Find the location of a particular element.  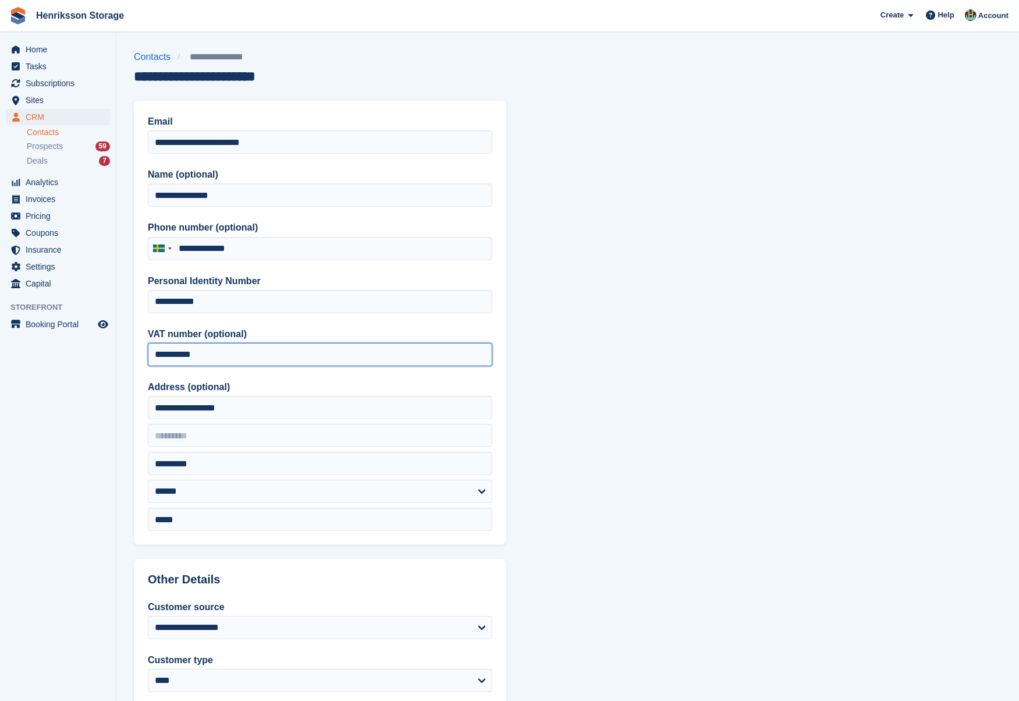

span: Booking Portal is located at coordinates (61, 324).